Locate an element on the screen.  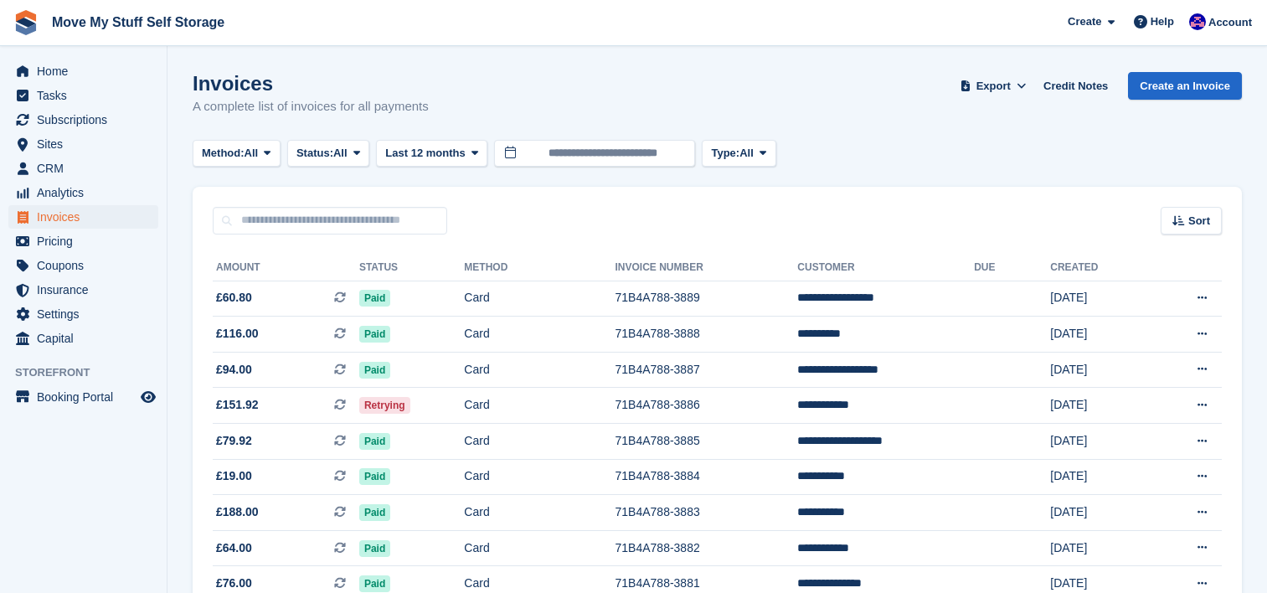
span: Subscriptions is located at coordinates (87, 120).